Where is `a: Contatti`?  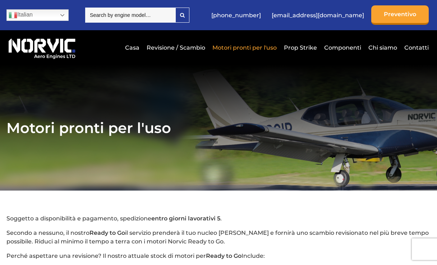
a: Contatti is located at coordinates (416, 47).